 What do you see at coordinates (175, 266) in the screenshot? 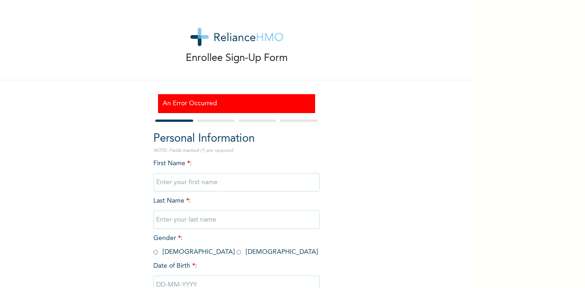
I see `span: Date of Birth :` at bounding box center [175, 266].